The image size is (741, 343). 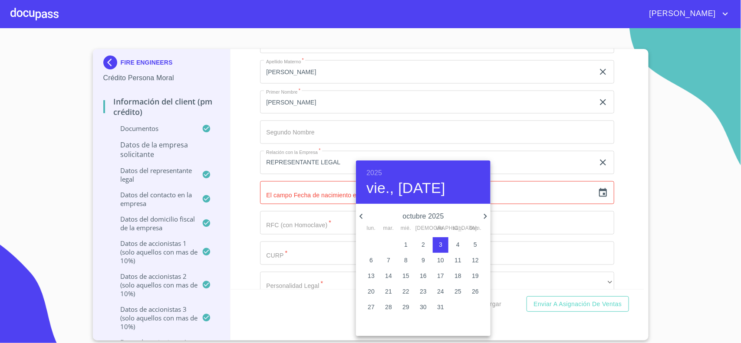 What do you see at coordinates (475, 292) in the screenshot?
I see `p: 26` at bounding box center [475, 292].